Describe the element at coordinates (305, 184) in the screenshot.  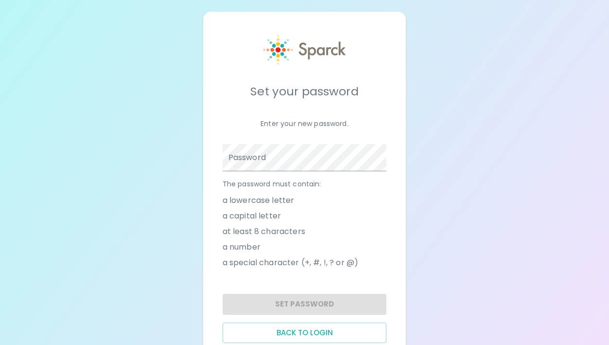
I see `p: The password must contain:` at that location.